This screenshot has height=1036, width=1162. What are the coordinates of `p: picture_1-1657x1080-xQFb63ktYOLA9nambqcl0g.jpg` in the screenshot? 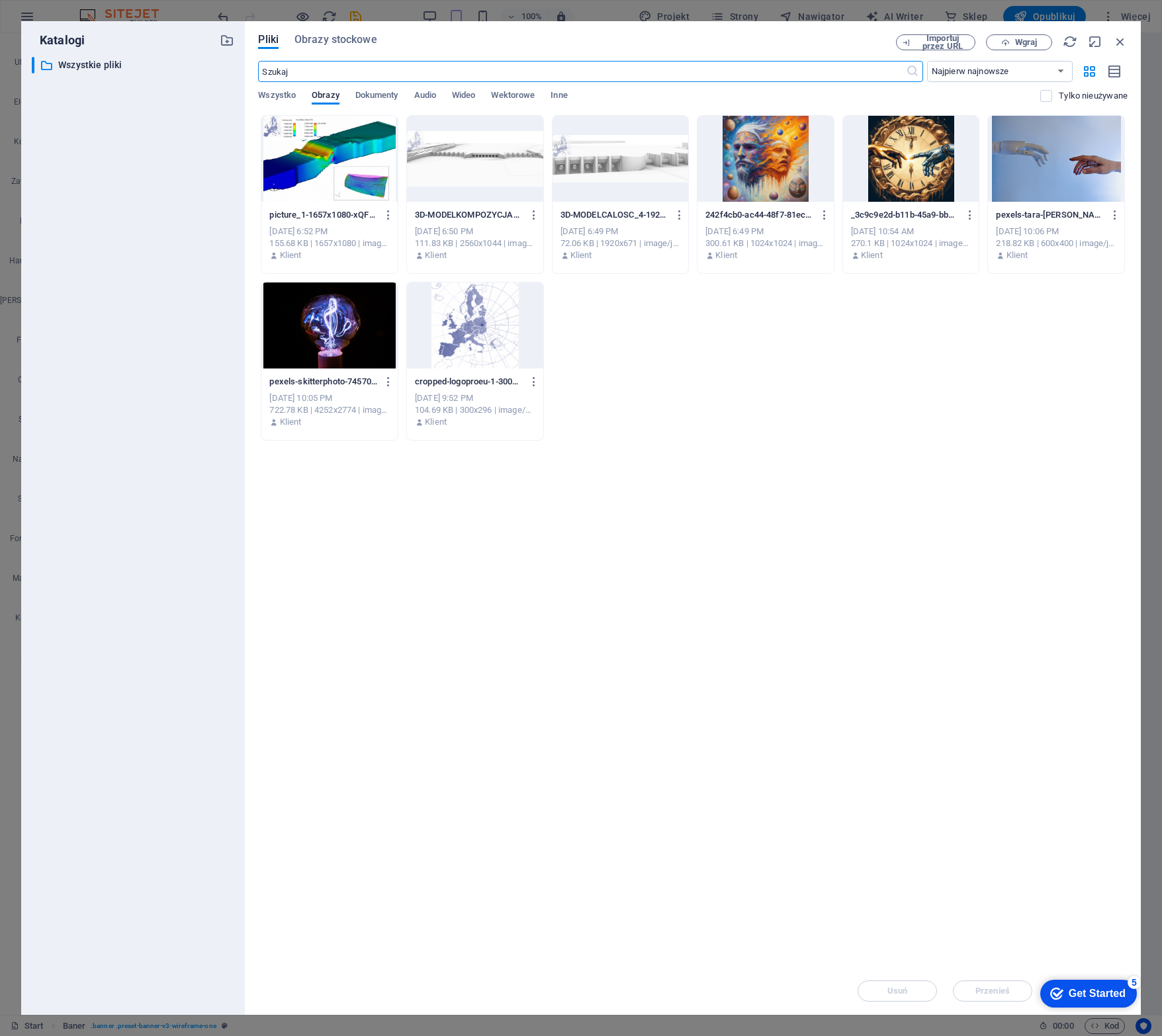 It's located at (323, 215).